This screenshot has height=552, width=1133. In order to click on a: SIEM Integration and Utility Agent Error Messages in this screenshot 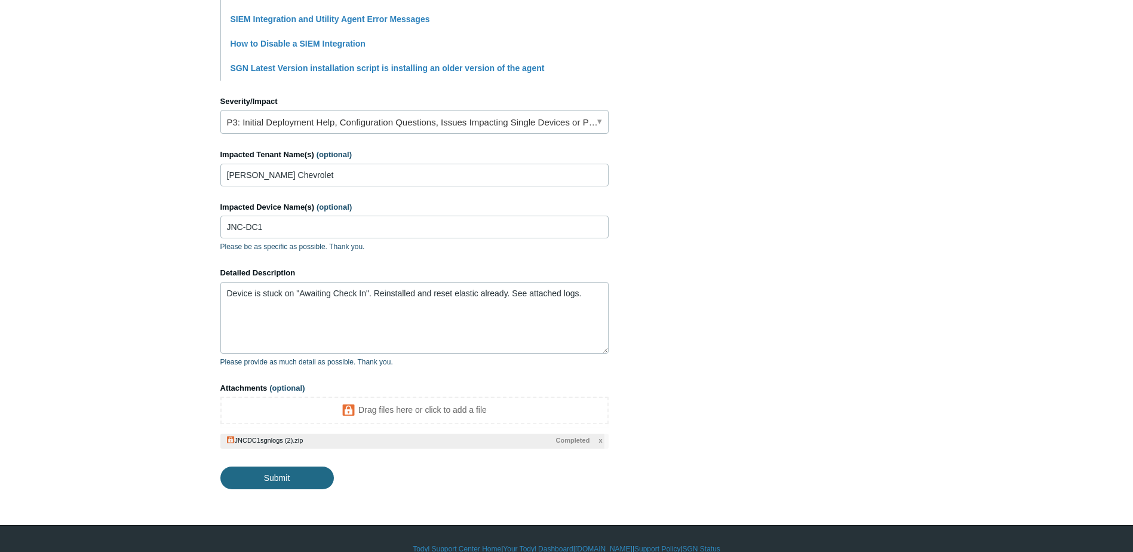, I will do `click(330, 19)`.